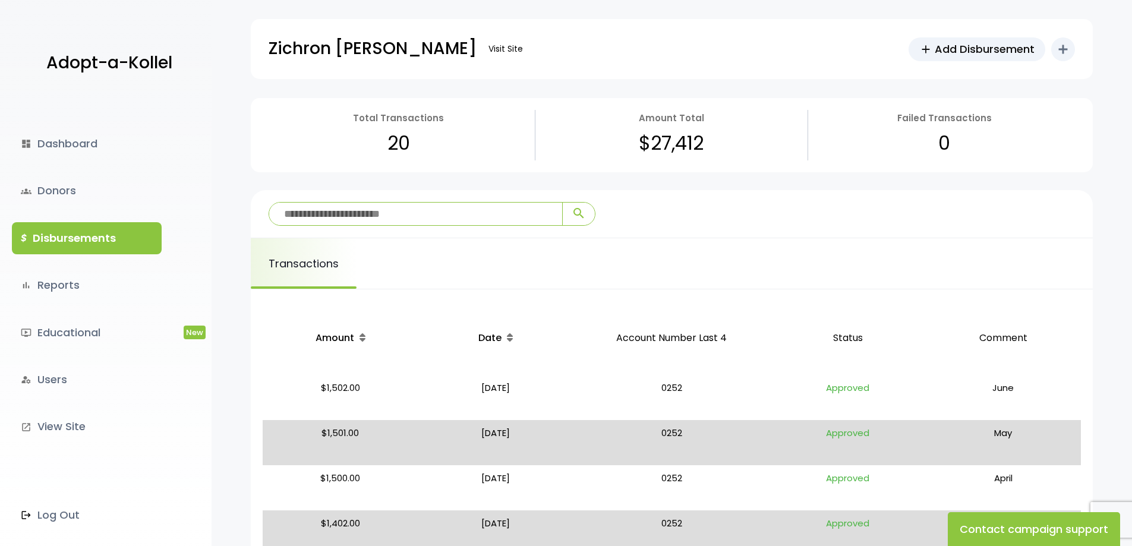 Image resolution: width=1132 pixels, height=546 pixels. What do you see at coordinates (1003, 338) in the screenshot?
I see `p: Comment` at bounding box center [1003, 338].